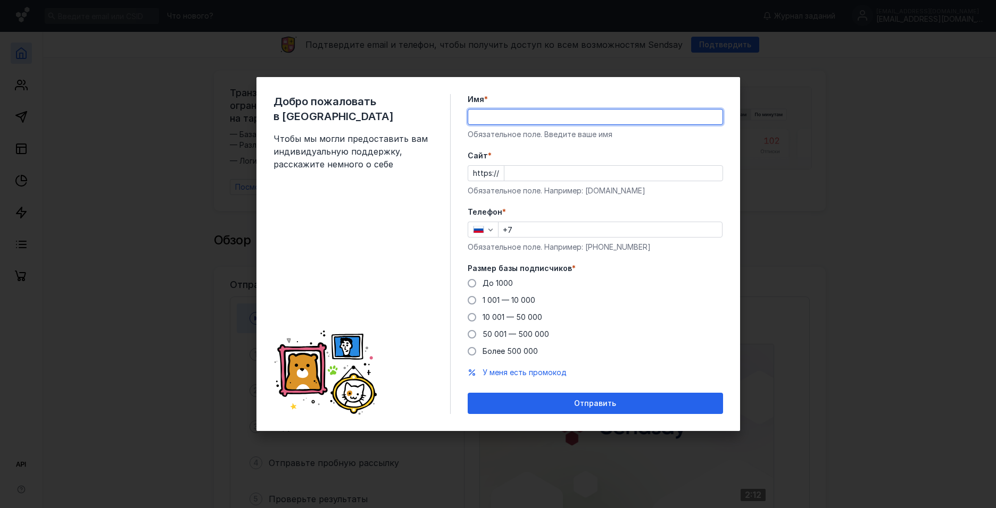 The width and height of the screenshot is (996, 508). Describe the element at coordinates (524, 373) in the screenshot. I see `button: У меня есть промокод` at that location.